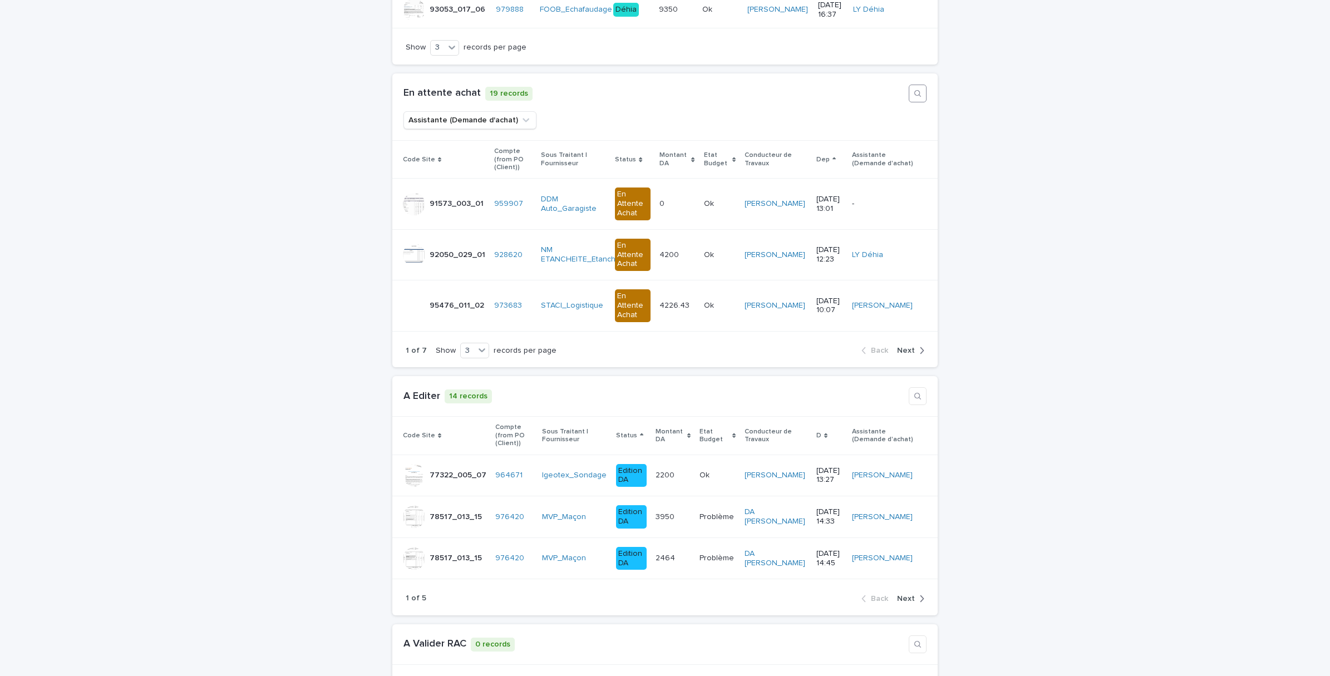 This screenshot has width=1330, height=676. I want to click on a: NM ETANCHEITE_Etancheur, so click(584, 255).